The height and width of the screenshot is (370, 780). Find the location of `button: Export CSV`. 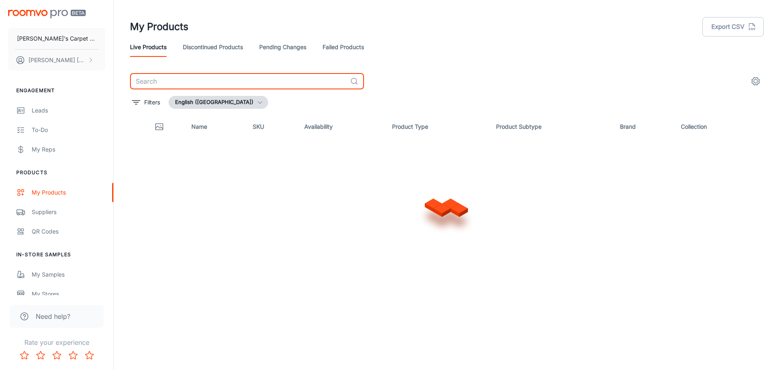

button: Export CSV is located at coordinates (733, 27).